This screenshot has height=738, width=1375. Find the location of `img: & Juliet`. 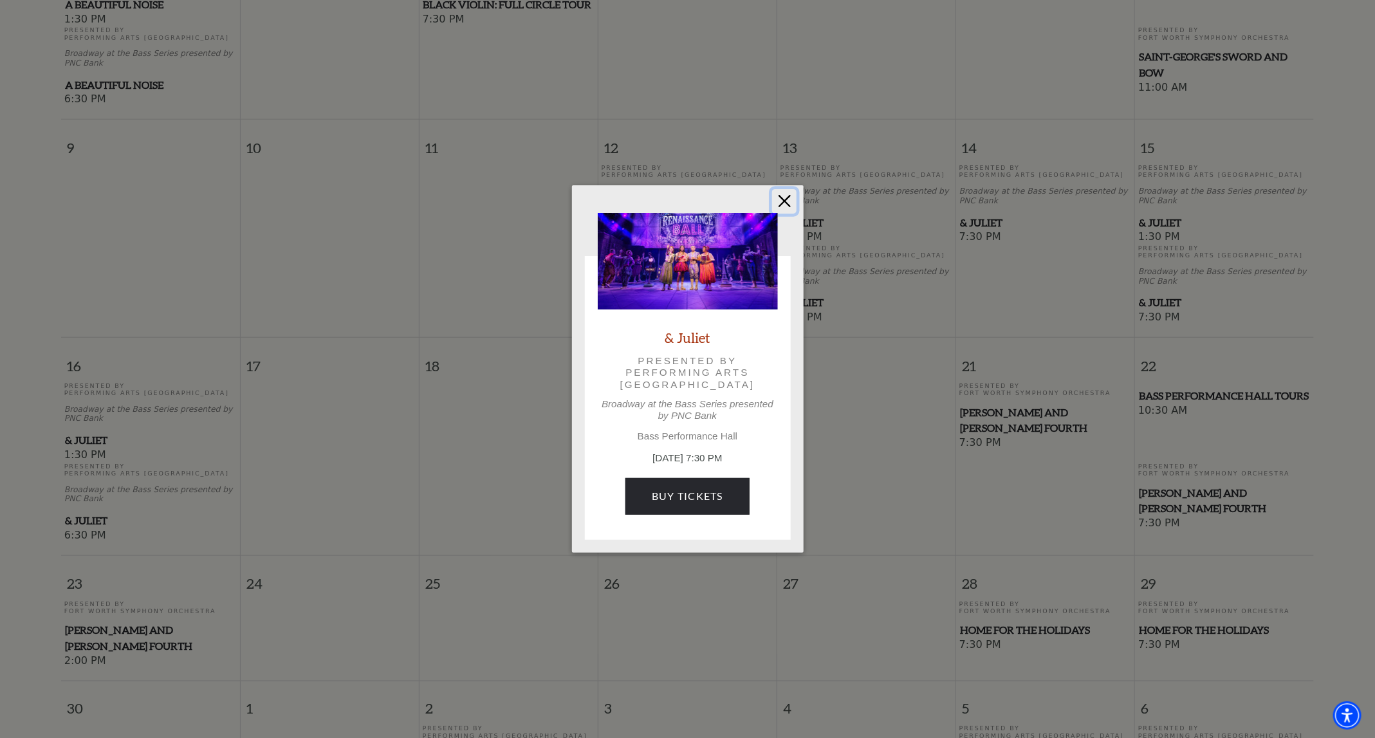

img: & Juliet is located at coordinates (688, 261).